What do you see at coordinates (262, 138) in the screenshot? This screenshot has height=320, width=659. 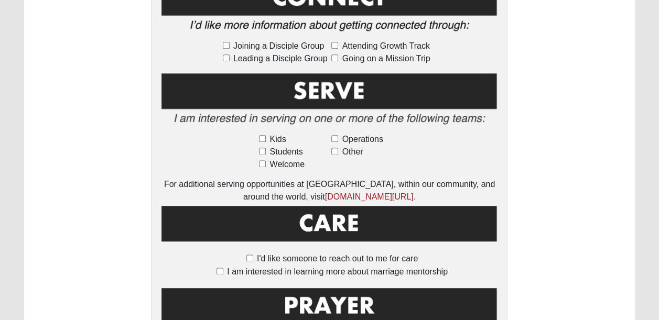 I see `input: Kids` at bounding box center [262, 138].